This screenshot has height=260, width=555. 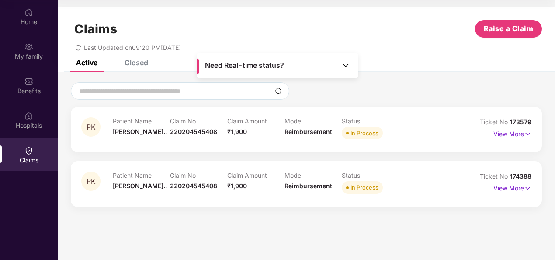 What do you see at coordinates (78, 47) in the screenshot?
I see `span: redo` at bounding box center [78, 47].